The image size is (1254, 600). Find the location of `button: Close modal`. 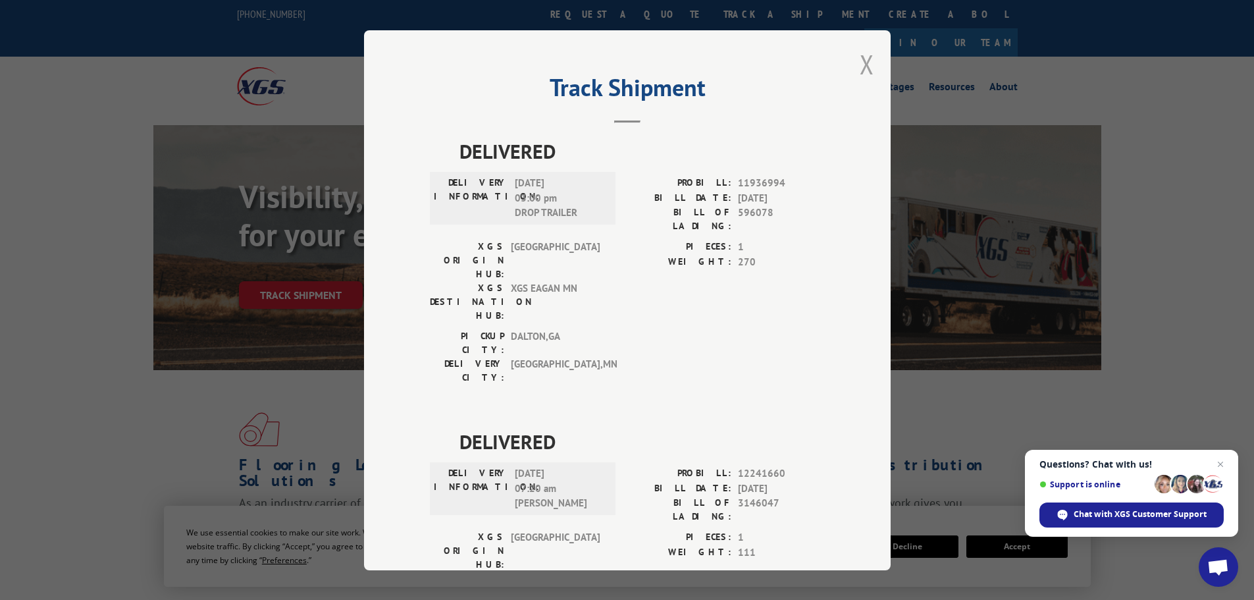

button: Close modal is located at coordinates (867, 64).